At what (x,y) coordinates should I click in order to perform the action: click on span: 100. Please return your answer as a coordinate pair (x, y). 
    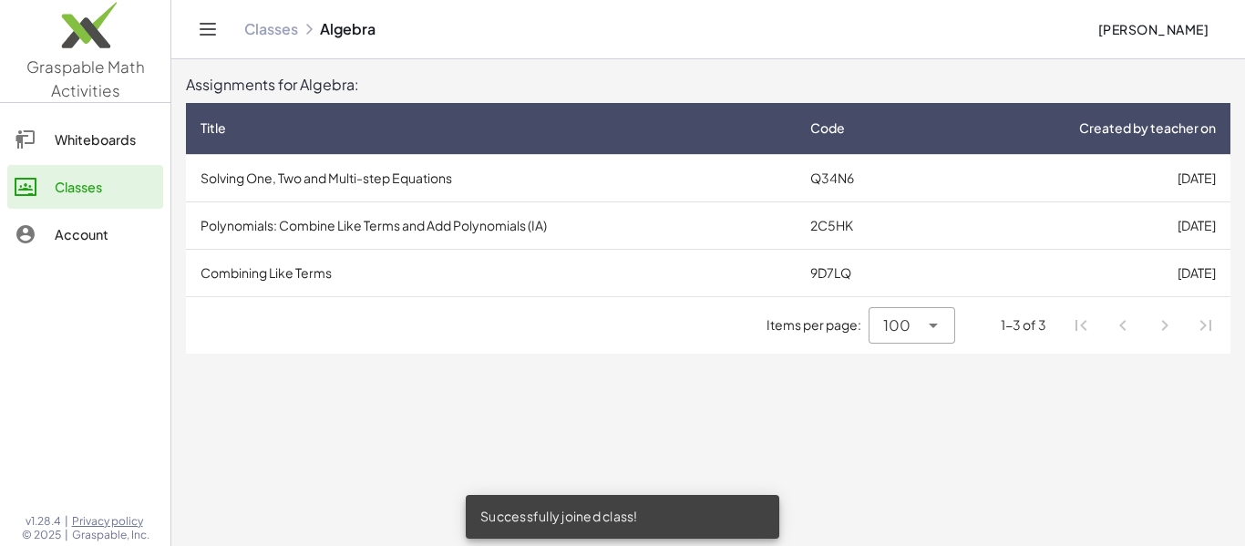
    Looking at the image, I should click on (897, 326).